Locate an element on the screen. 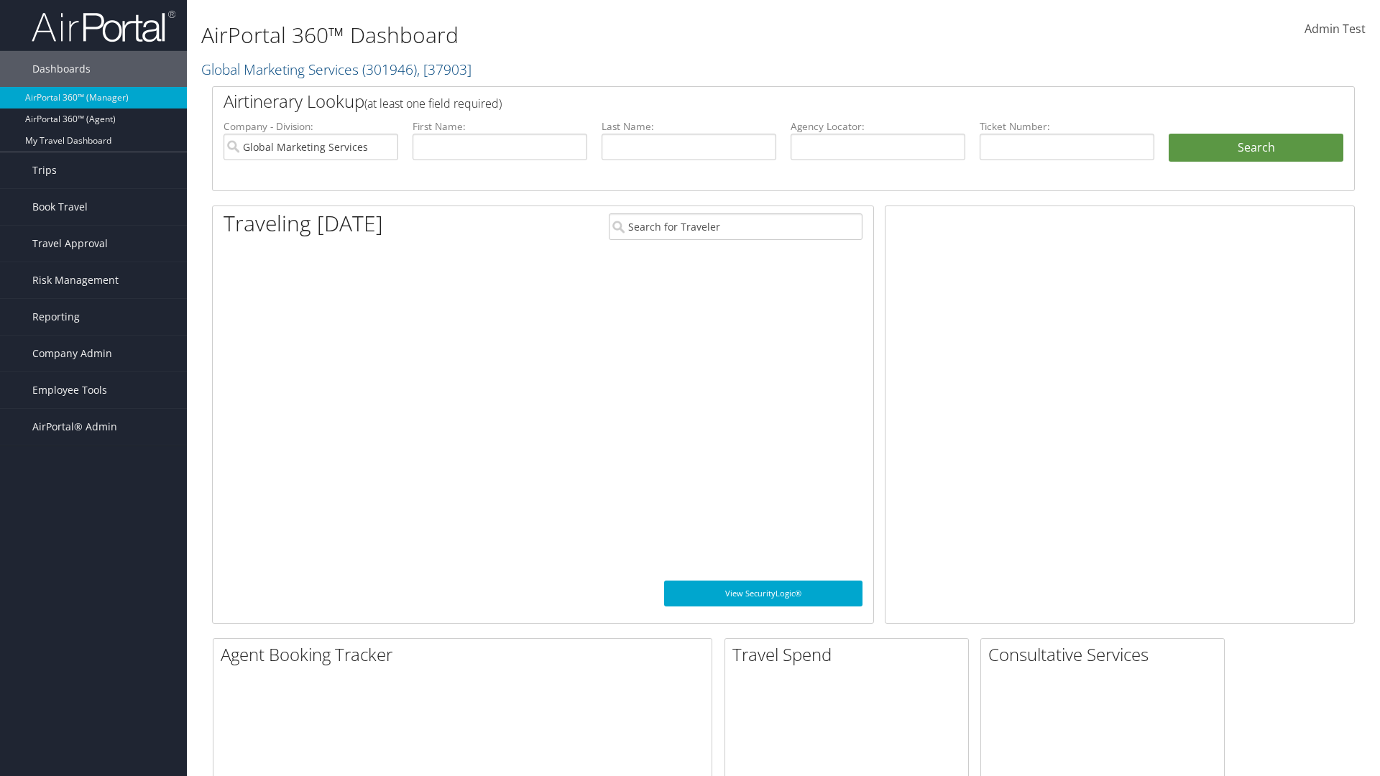 The height and width of the screenshot is (776, 1380). span: Reporting is located at coordinates (56, 317).